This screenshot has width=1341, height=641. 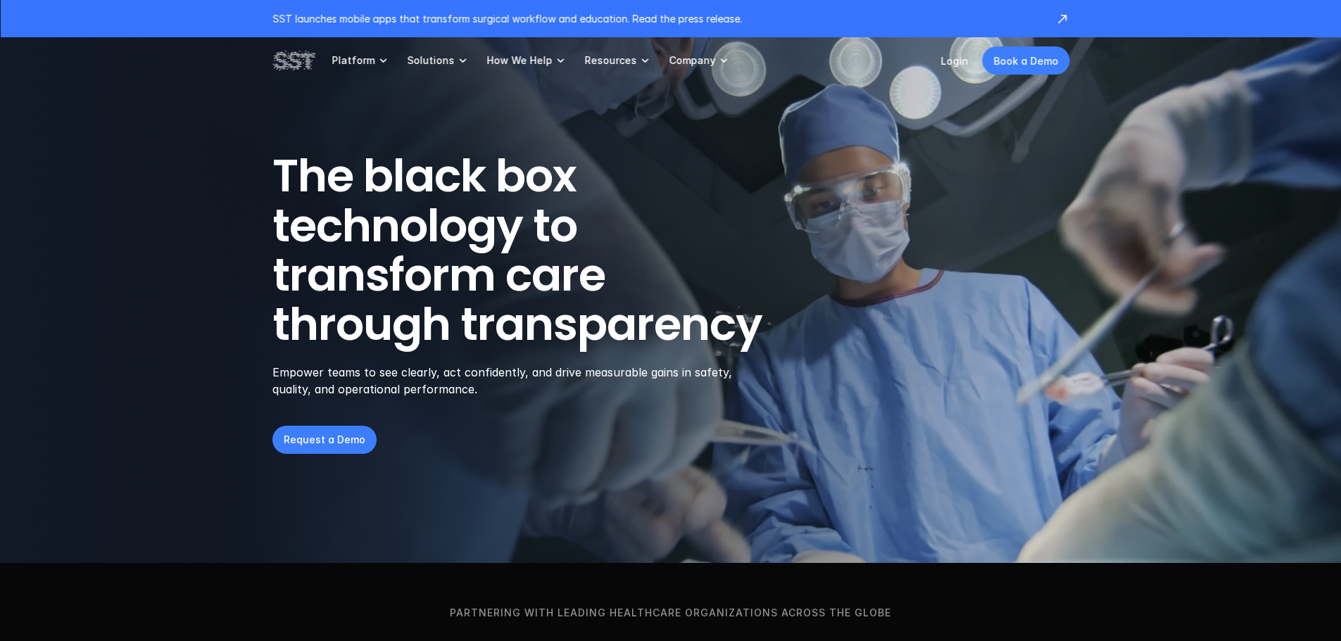 What do you see at coordinates (519, 61) in the screenshot?
I see `p: How We Help` at bounding box center [519, 61].